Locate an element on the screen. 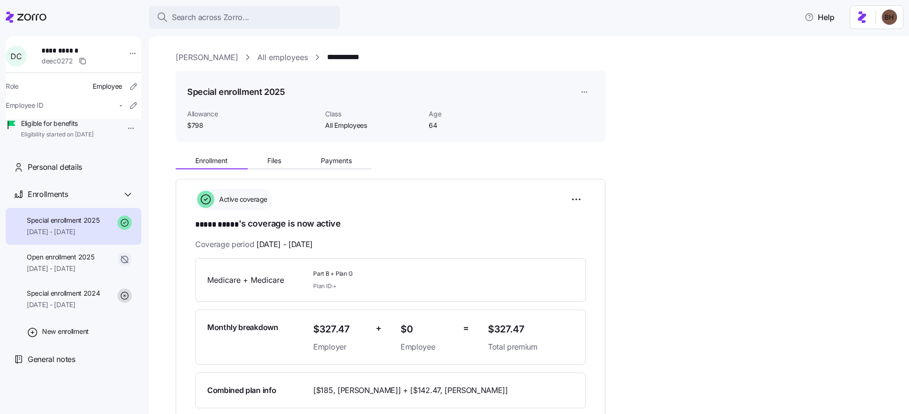 This screenshot has width=909, height=414. span: Combined plan info is located at coordinates (241, 390).